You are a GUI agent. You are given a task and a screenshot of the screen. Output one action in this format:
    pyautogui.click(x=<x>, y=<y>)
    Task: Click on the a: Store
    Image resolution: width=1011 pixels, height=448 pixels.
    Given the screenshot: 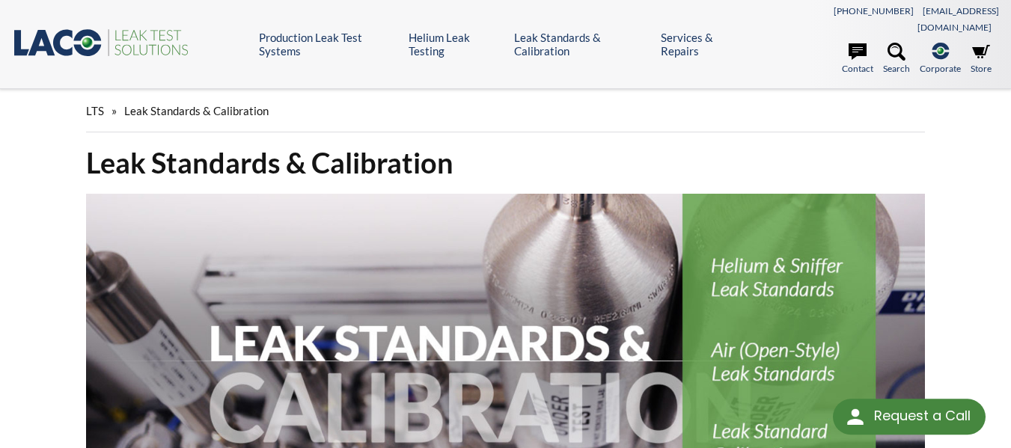 What is the action you would take?
    pyautogui.click(x=981, y=59)
    